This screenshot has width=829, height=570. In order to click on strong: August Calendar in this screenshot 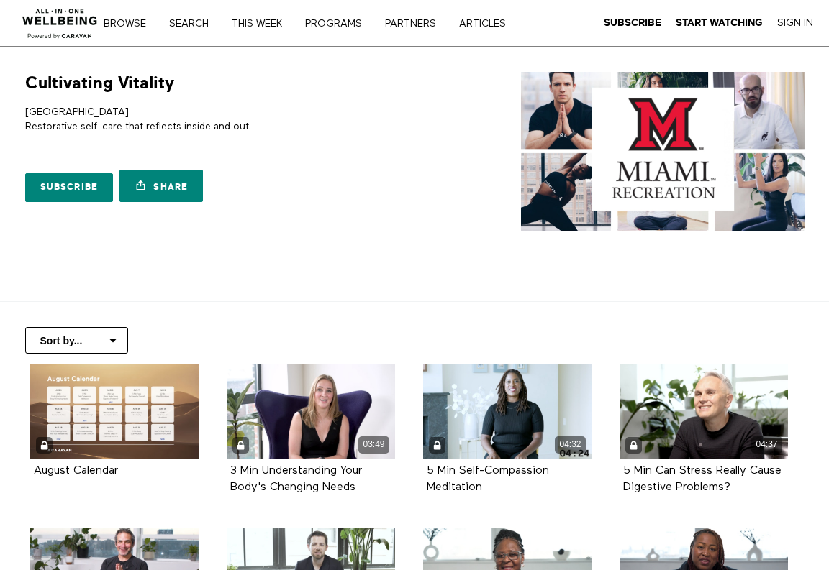, I will do `click(76, 471)`.